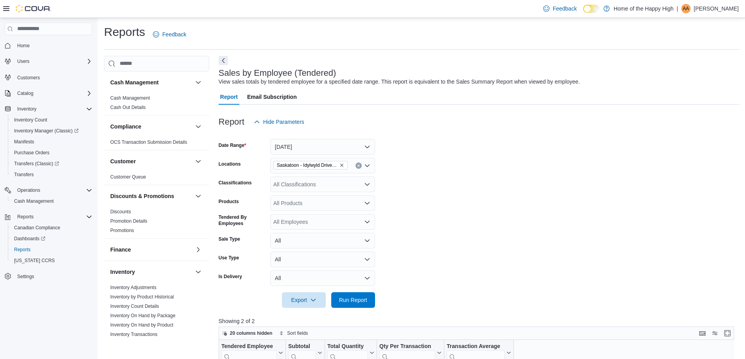  What do you see at coordinates (53, 109) in the screenshot?
I see `span: Inventory` at bounding box center [53, 109].